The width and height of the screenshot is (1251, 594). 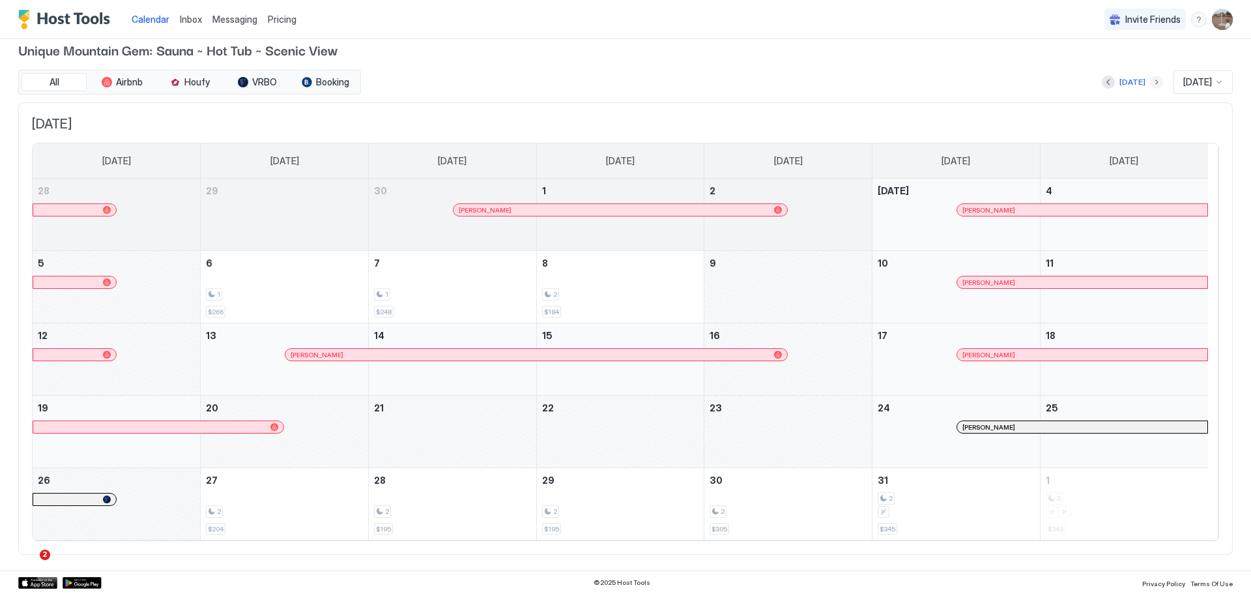 What do you see at coordinates (82, 582) in the screenshot?
I see `div: Google Play Store` at bounding box center [82, 582].